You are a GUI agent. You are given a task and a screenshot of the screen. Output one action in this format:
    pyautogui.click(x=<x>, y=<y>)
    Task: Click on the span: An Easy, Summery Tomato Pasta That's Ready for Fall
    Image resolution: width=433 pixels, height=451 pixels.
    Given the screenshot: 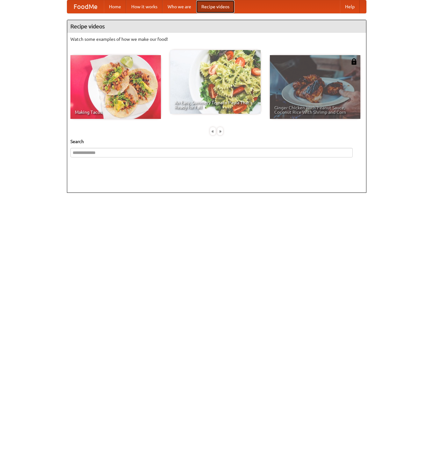 What is the action you would take?
    pyautogui.click(x=215, y=105)
    